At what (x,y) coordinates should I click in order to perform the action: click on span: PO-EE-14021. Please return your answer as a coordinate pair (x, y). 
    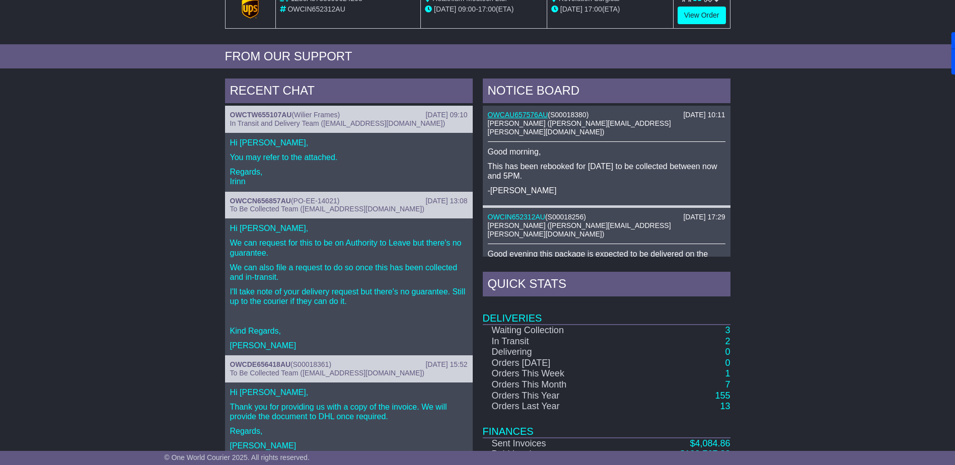
    Looking at the image, I should click on (315, 201).